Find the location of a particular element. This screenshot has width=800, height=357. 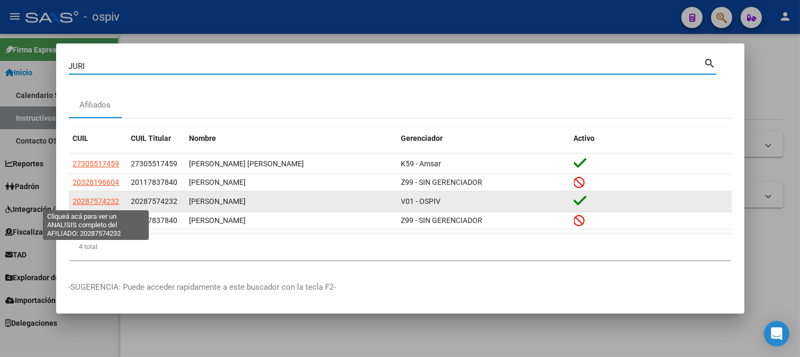

mat-icon: search is located at coordinates (710, 62).